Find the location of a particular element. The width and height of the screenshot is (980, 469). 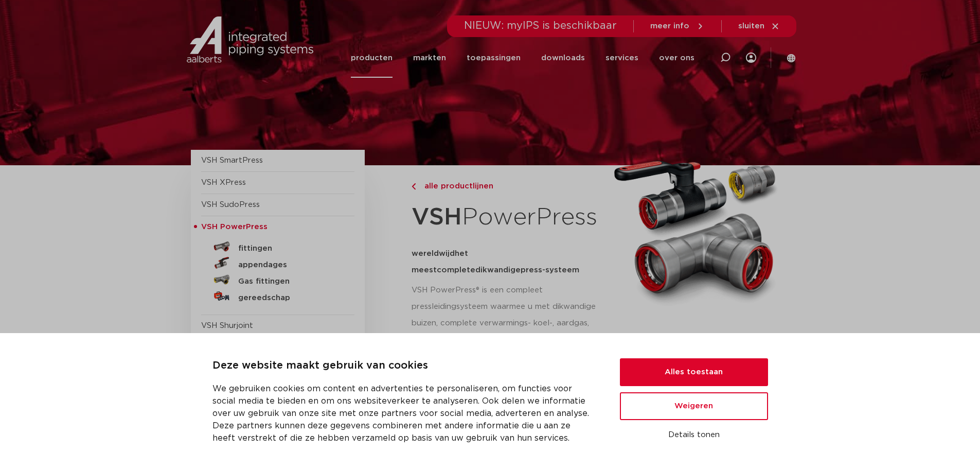

a: meer info is located at coordinates (678, 26).